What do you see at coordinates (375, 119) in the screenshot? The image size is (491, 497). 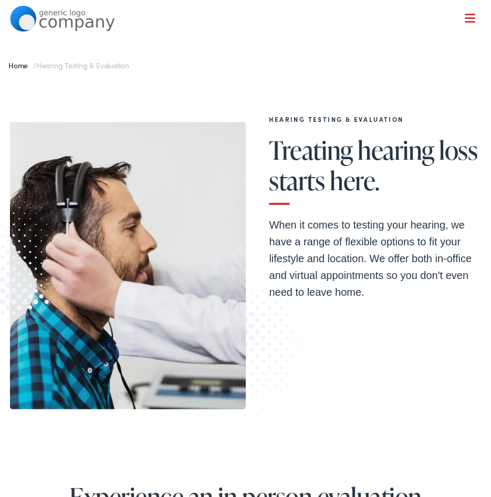 I see `h2: Hearing Testing & Evaluation` at bounding box center [375, 119].